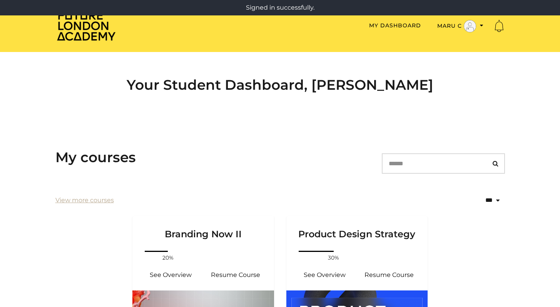 The image size is (560, 307). What do you see at coordinates (395, 25) in the screenshot?
I see `a: My Dashboard` at bounding box center [395, 25].